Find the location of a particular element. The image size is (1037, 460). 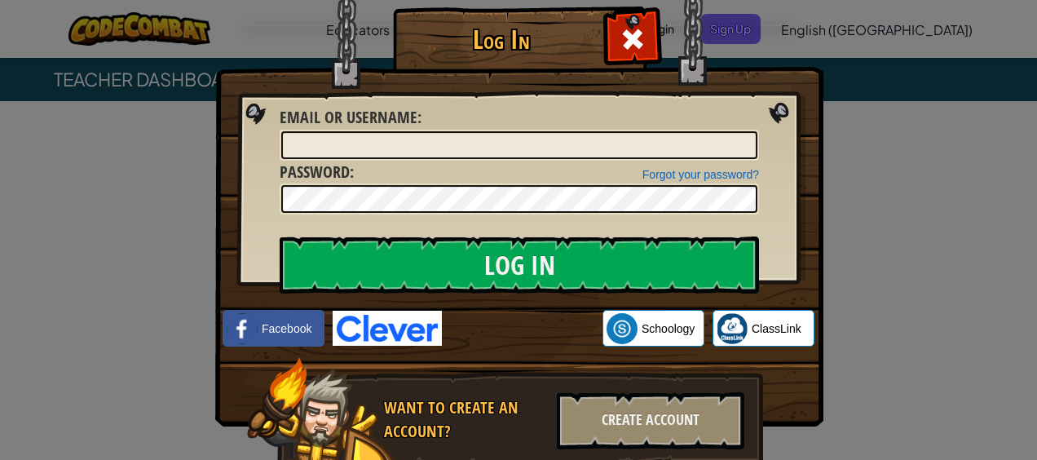

img: facebook_small.png is located at coordinates (242, 329).